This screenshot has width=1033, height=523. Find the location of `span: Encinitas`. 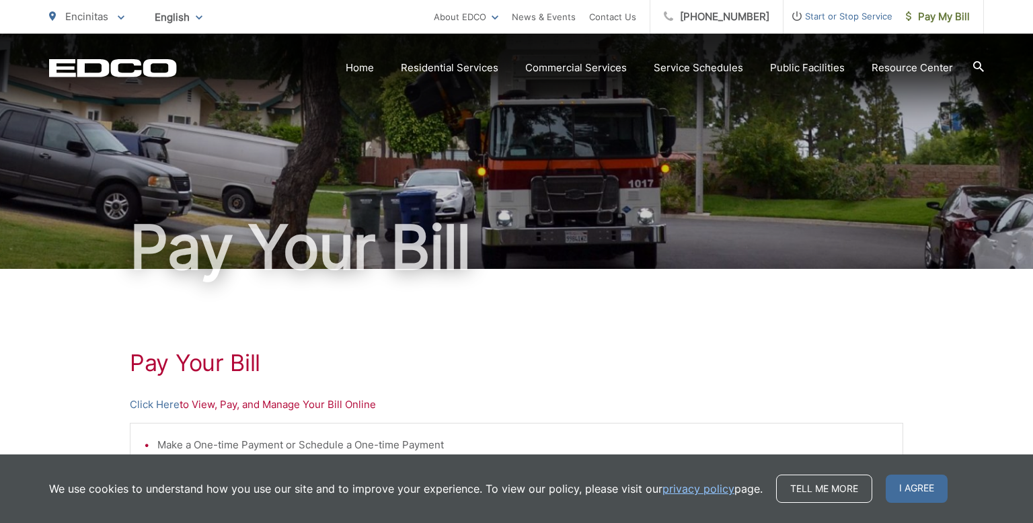

span: Encinitas is located at coordinates (87, 16).